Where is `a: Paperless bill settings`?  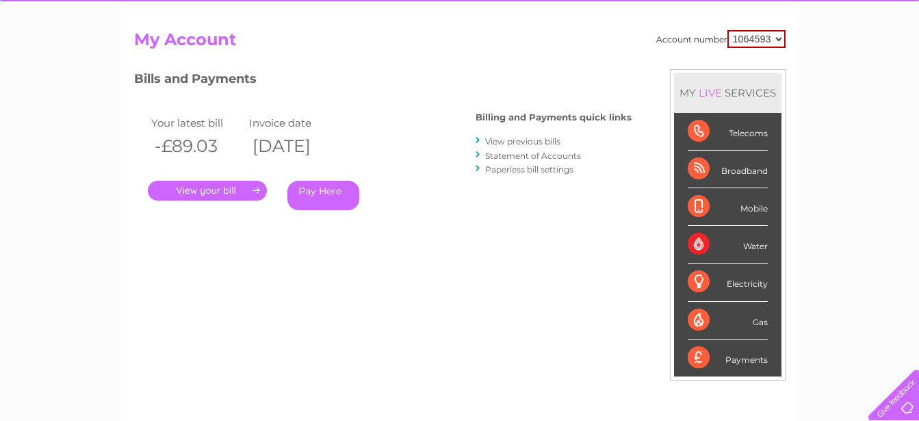
a: Paperless bill settings is located at coordinates (529, 169).